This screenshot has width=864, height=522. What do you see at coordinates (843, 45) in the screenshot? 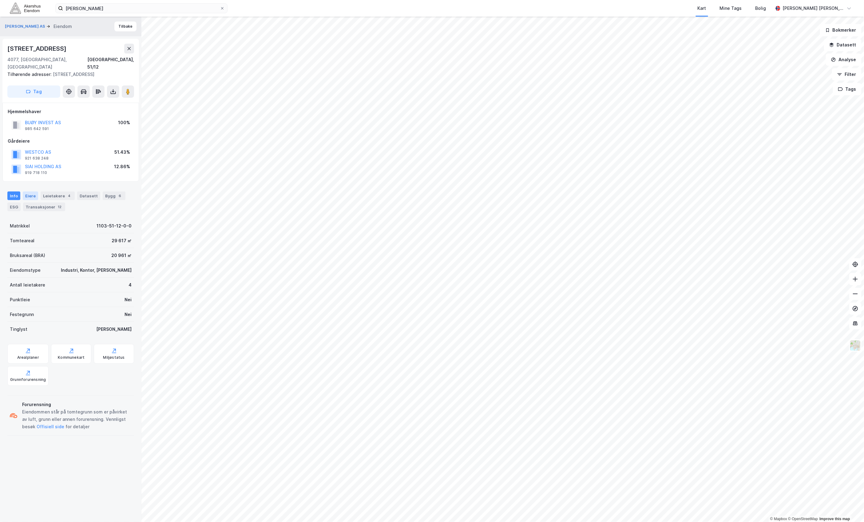
I see `button: Datasett` at bounding box center [843, 45].